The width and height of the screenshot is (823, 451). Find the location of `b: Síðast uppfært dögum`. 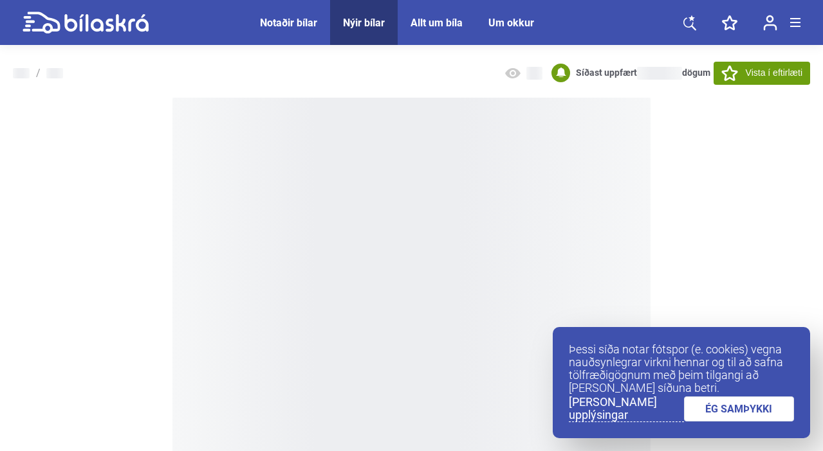

b: Síðast uppfært dögum is located at coordinates (642, 73).